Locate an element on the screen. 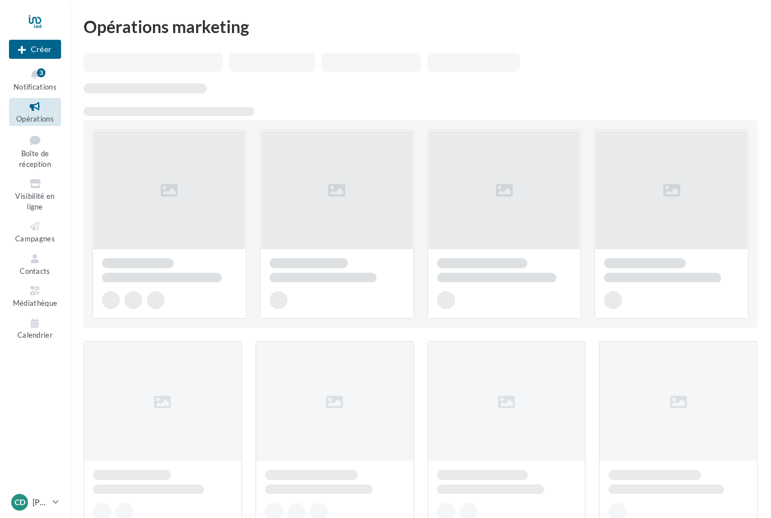 Image resolution: width=771 pixels, height=518 pixels. span: Calendrier is located at coordinates (35, 336).